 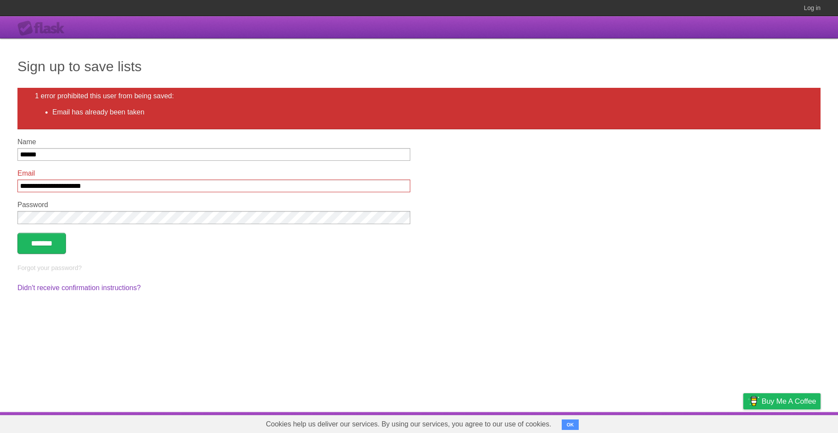 What do you see at coordinates (409, 424) in the screenshot?
I see `span: Cookies help us deliver our services. By using our services, you agree to our use of cookies.` at bounding box center [409, 424].